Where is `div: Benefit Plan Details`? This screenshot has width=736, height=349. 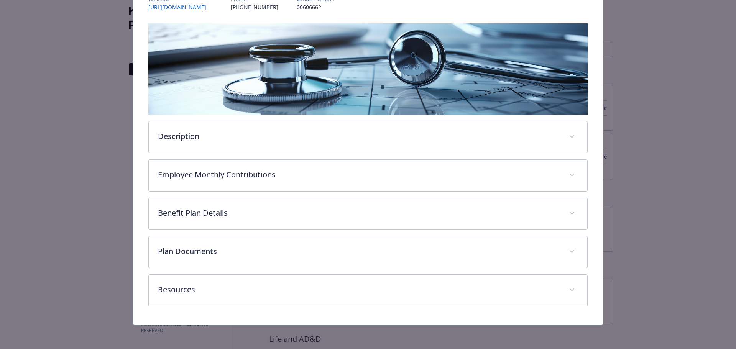 div: Benefit Plan Details is located at coordinates (368, 214).